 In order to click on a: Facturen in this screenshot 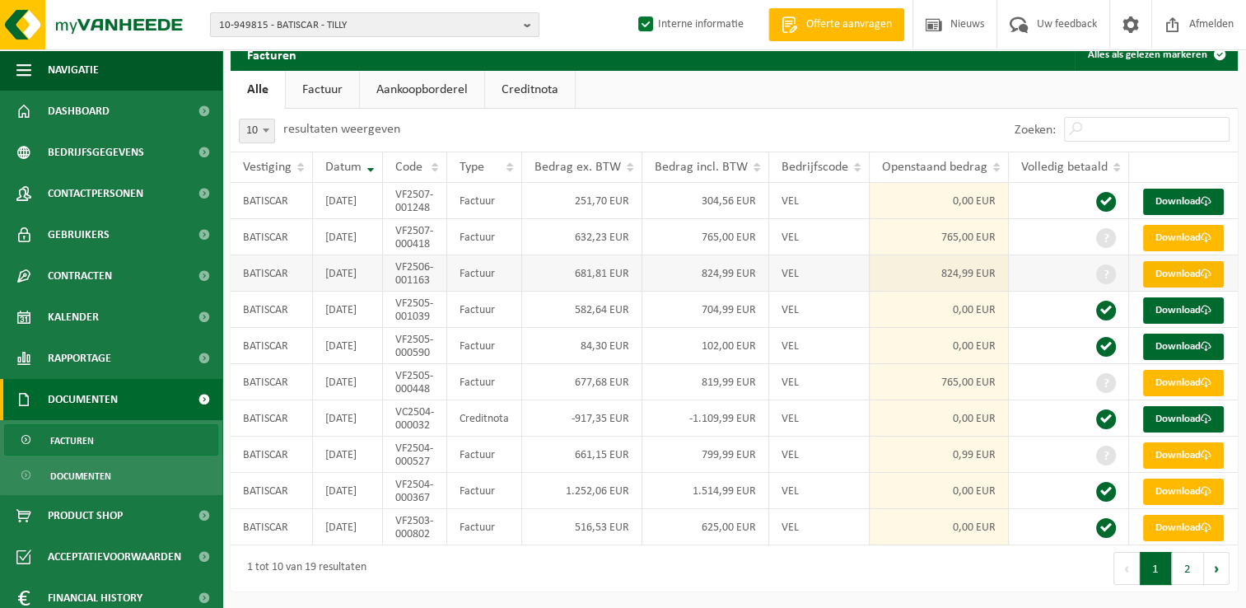, I will do `click(111, 440)`.